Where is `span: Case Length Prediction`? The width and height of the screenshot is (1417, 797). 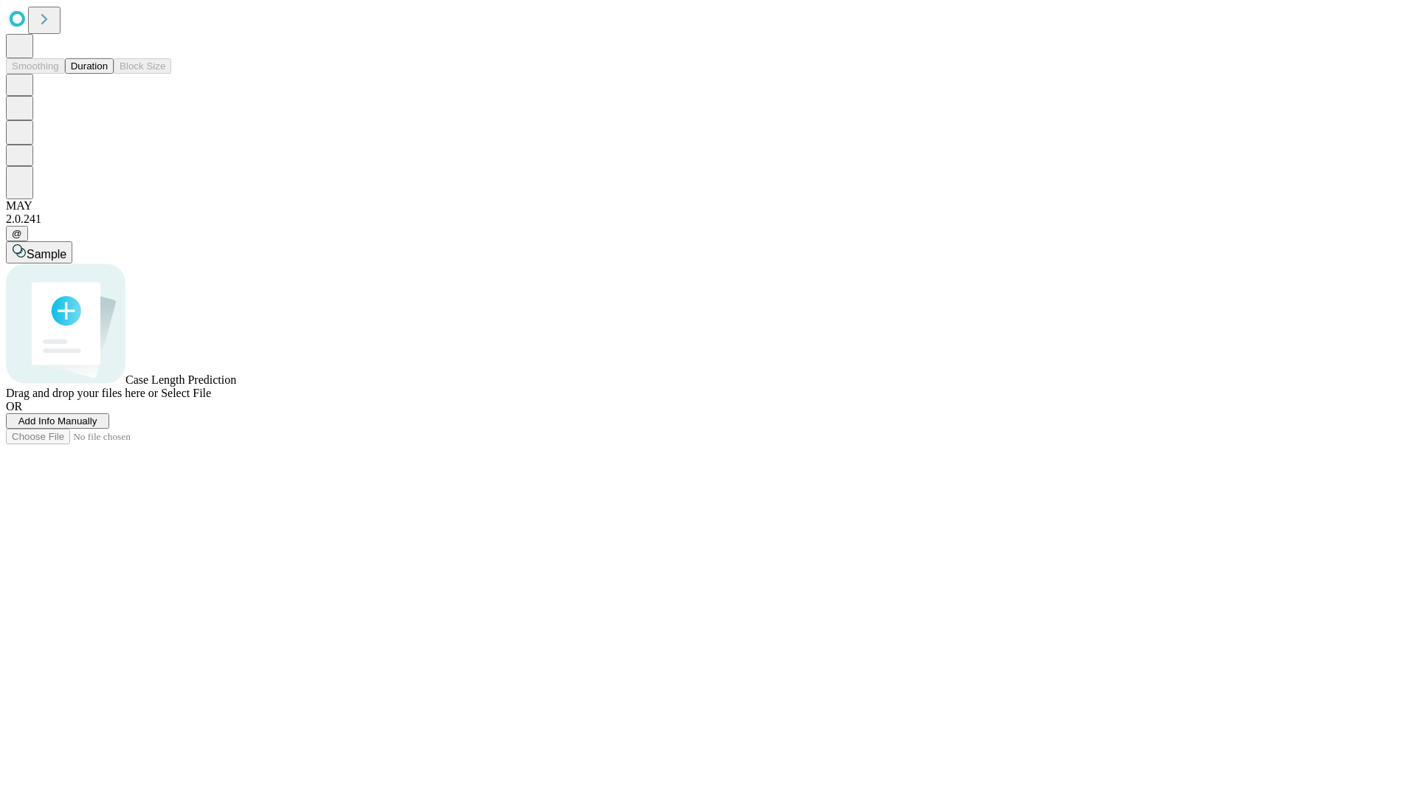 span: Case Length Prediction is located at coordinates (181, 379).